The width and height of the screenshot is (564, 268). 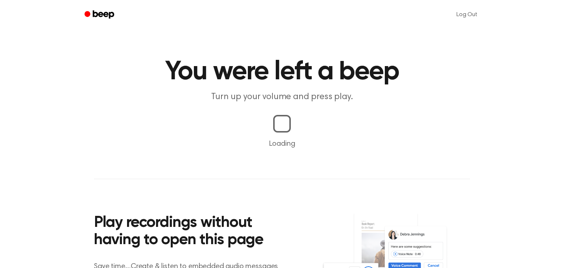 What do you see at coordinates (100, 15) in the screenshot?
I see `a: Beep` at bounding box center [100, 15].